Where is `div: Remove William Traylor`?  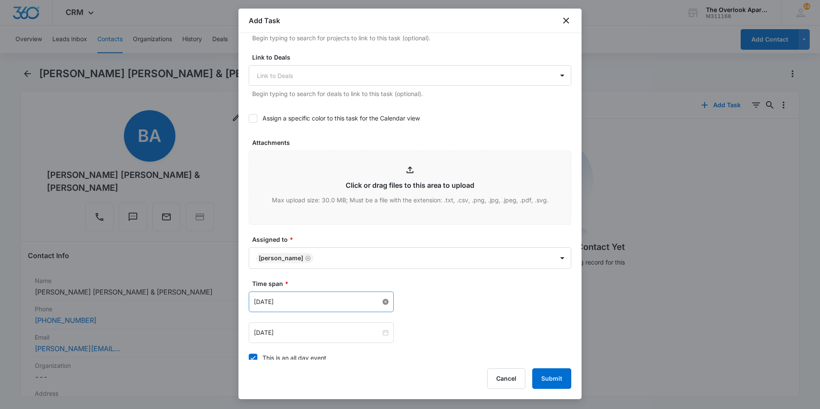 div: Remove William Traylor is located at coordinates (307, 258).